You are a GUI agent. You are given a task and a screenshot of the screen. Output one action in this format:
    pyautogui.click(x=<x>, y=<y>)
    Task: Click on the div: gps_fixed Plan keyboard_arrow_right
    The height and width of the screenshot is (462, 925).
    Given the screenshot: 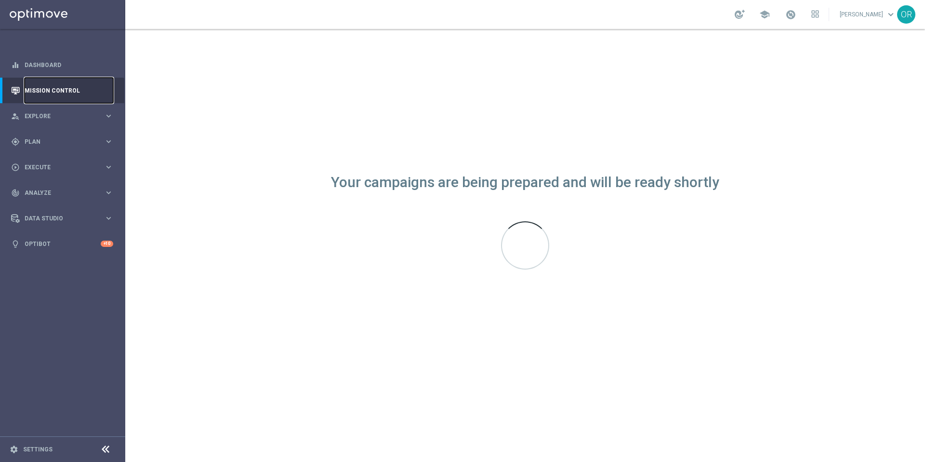 What is the action you would take?
    pyautogui.click(x=62, y=142)
    